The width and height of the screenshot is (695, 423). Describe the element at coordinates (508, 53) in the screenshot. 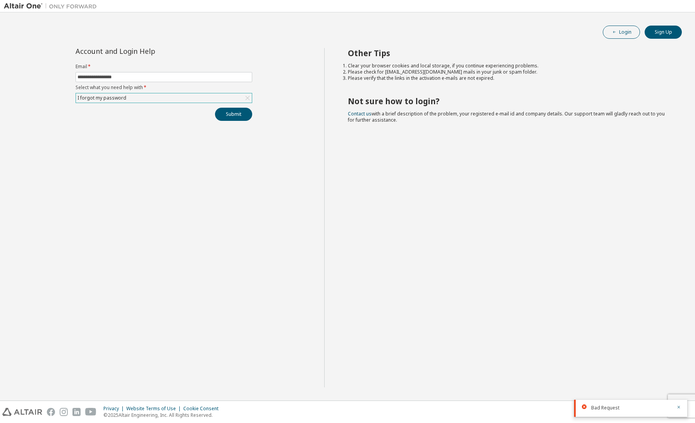

I see `h2: Other Tips` at that location.